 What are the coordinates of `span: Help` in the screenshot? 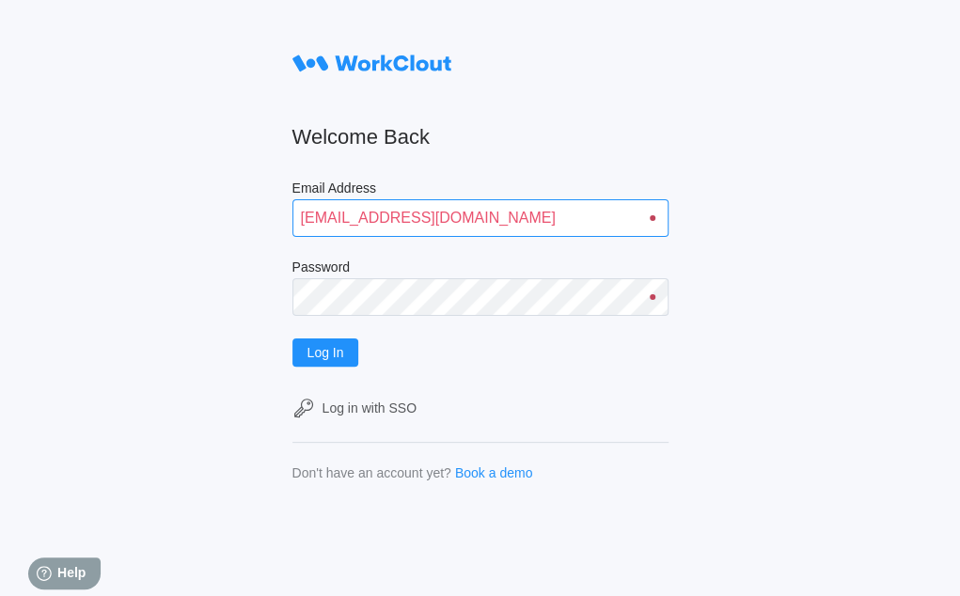 It's located at (51, 23).